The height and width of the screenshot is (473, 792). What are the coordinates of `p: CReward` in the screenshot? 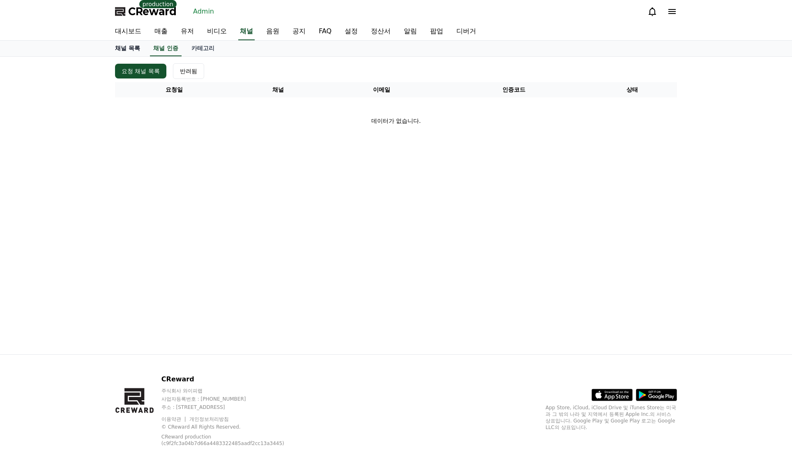 It's located at (233, 379).